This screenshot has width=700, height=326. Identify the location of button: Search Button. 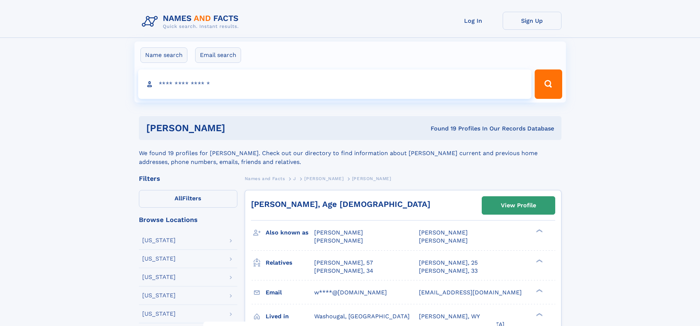
(548, 84).